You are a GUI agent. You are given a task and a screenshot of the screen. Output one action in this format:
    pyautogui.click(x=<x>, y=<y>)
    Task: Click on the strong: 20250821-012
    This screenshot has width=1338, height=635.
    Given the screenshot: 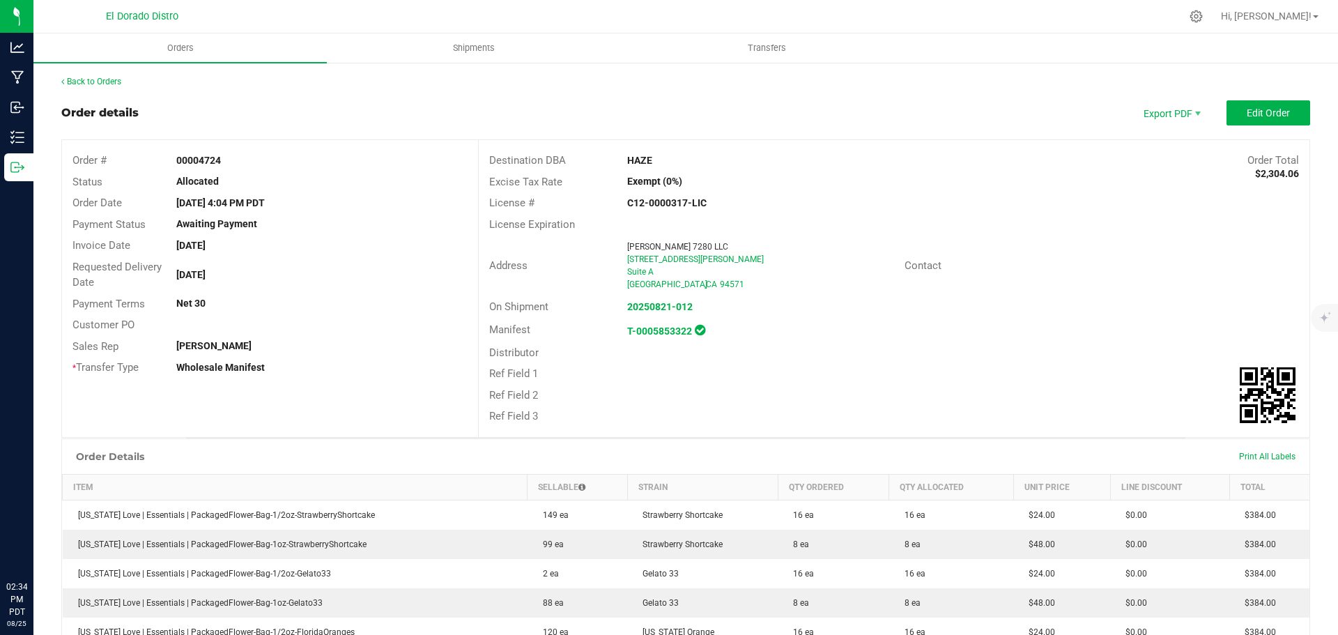 What is the action you would take?
    pyautogui.click(x=660, y=307)
    